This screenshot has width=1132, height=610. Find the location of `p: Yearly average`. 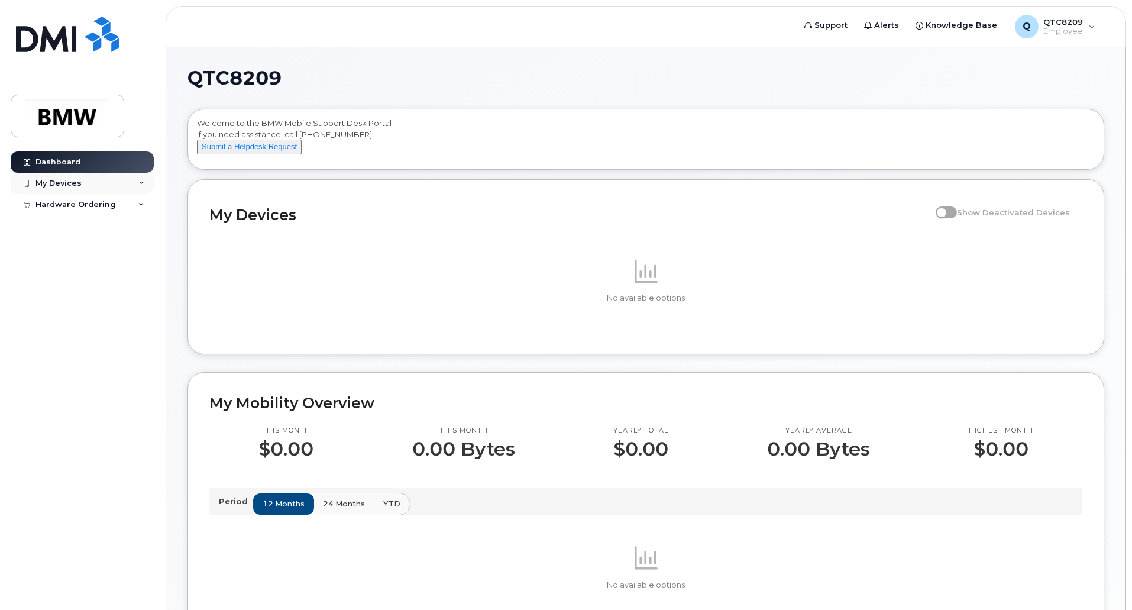

p: Yearly average is located at coordinates (819, 431).